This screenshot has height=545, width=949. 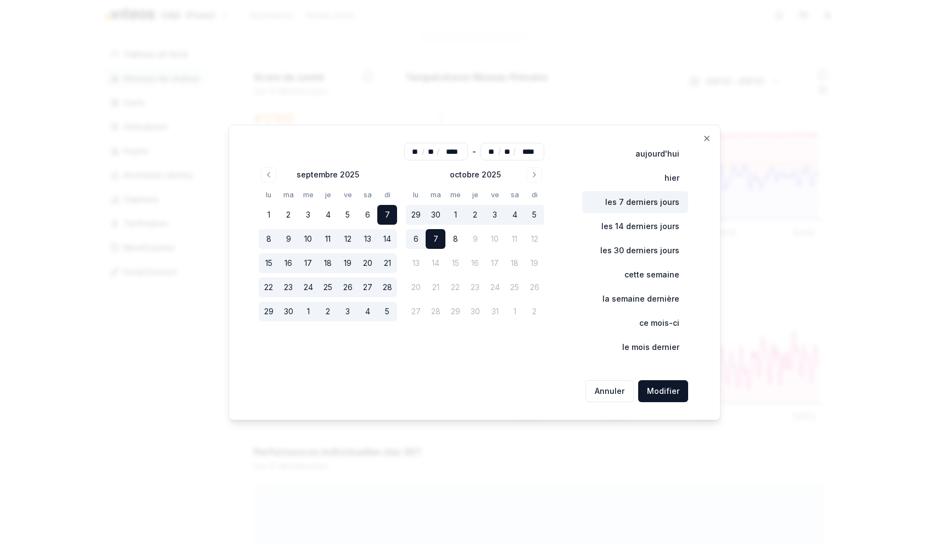 What do you see at coordinates (663, 391) in the screenshot?
I see `button: Modifier` at bounding box center [663, 391].